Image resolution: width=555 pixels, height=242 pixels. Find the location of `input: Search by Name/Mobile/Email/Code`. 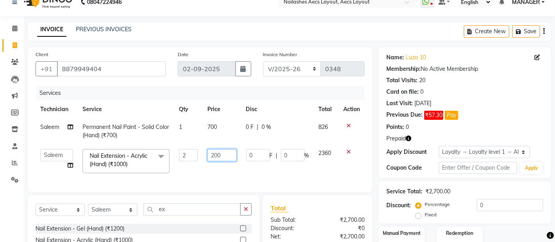

input: Search by Name/Mobile/Email/Code is located at coordinates (111, 69).